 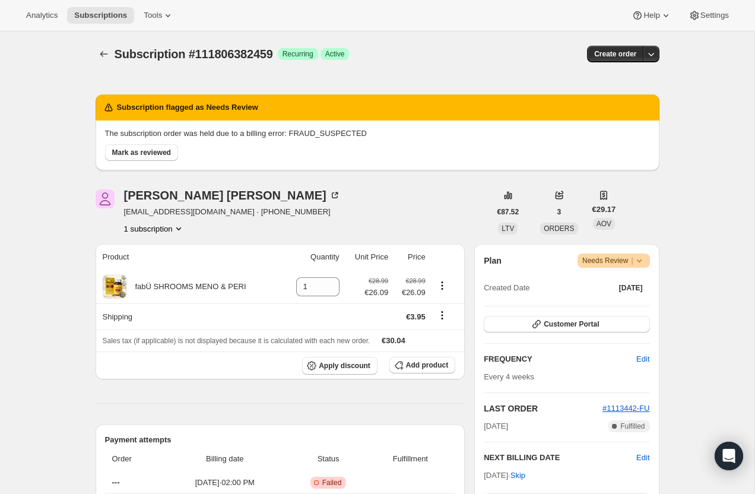 I want to click on span: Customer Portal, so click(x=571, y=324).